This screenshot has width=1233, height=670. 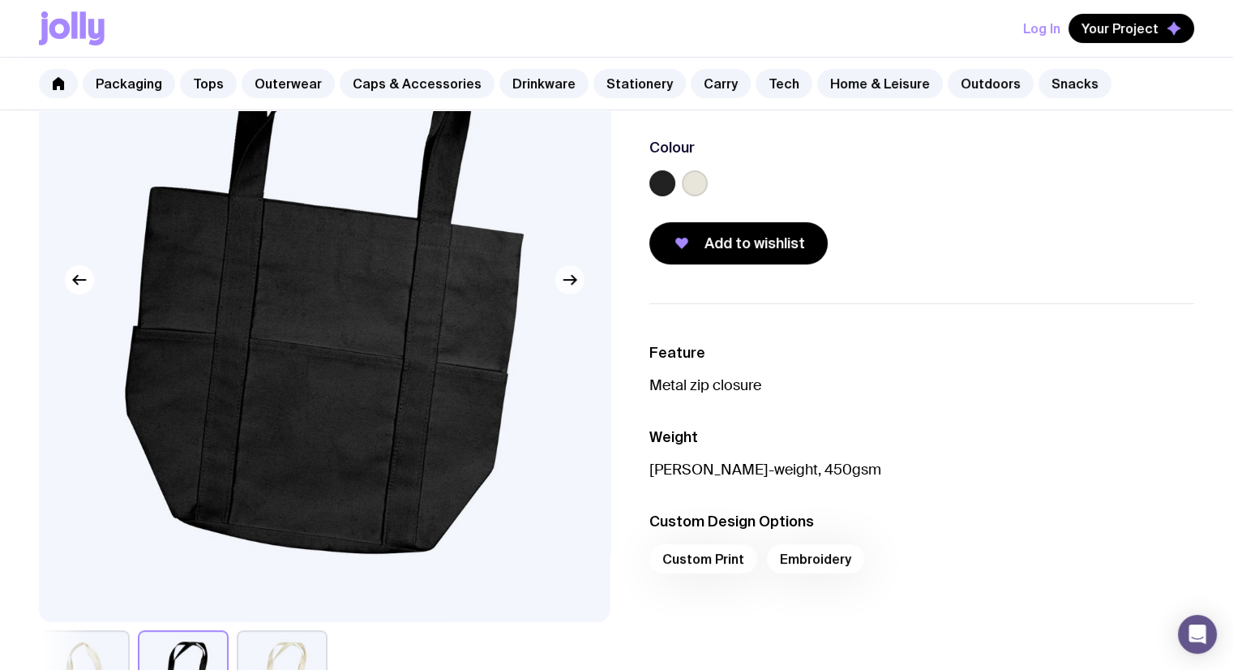 I want to click on a: Drinkware, so click(x=544, y=84).